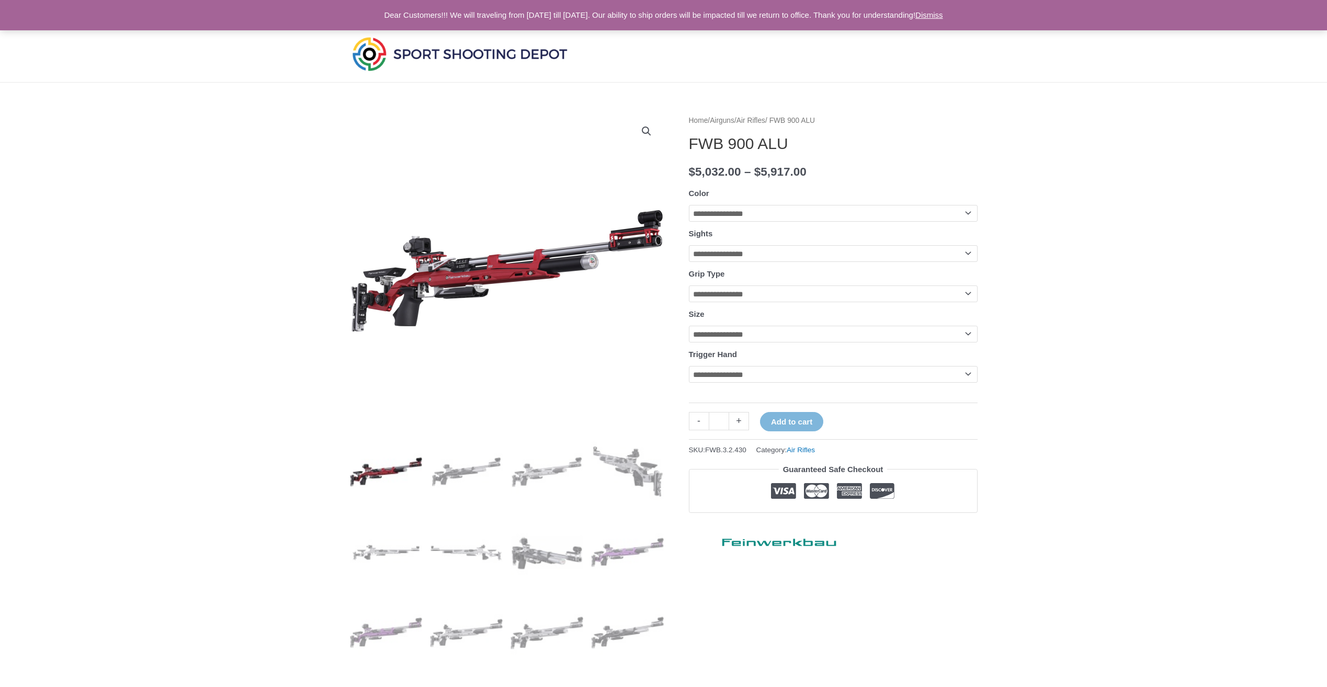 The height and width of the screenshot is (687, 1327). What do you see at coordinates (701, 233) in the screenshot?
I see `label: Sights` at bounding box center [701, 233].